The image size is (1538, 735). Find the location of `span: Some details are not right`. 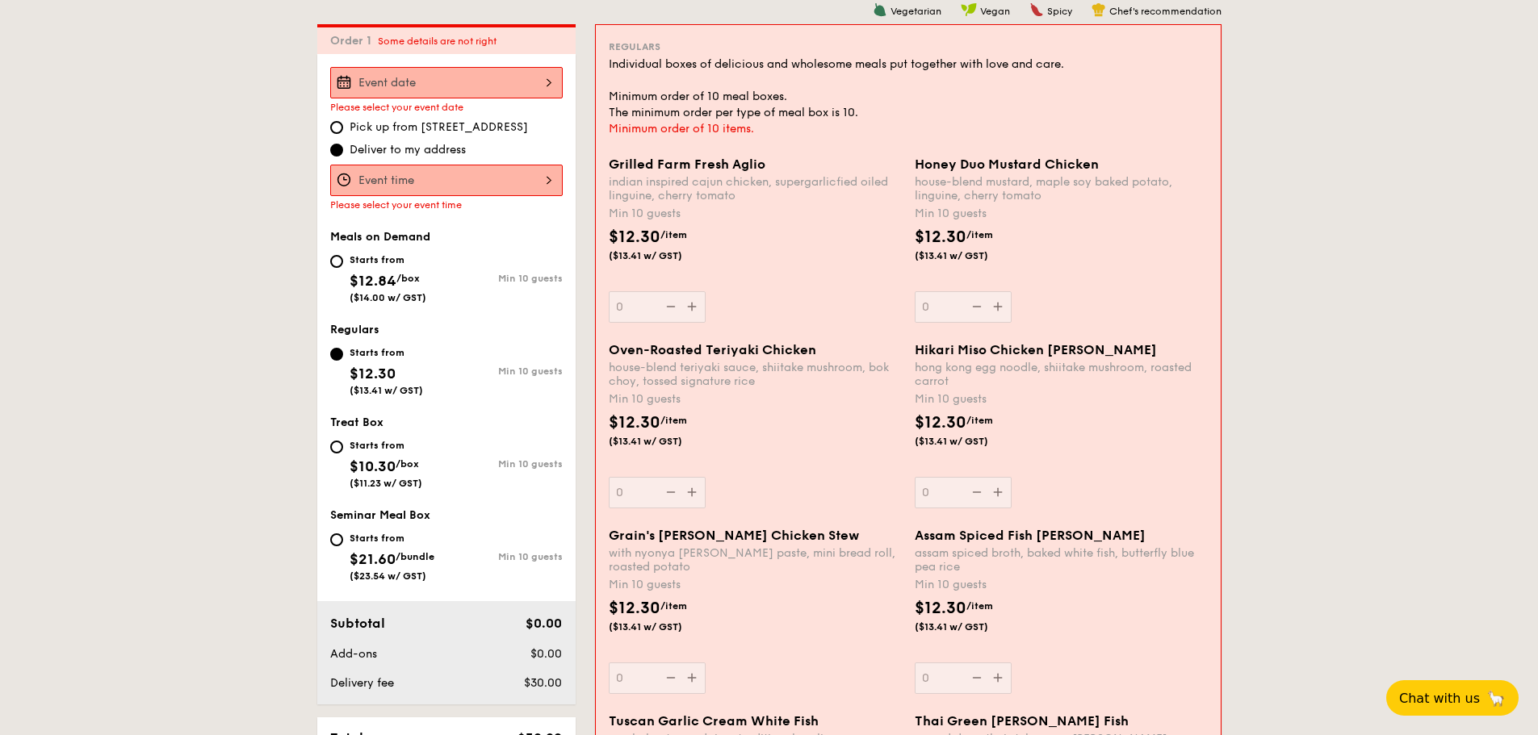

span: Some details are not right is located at coordinates (437, 41).